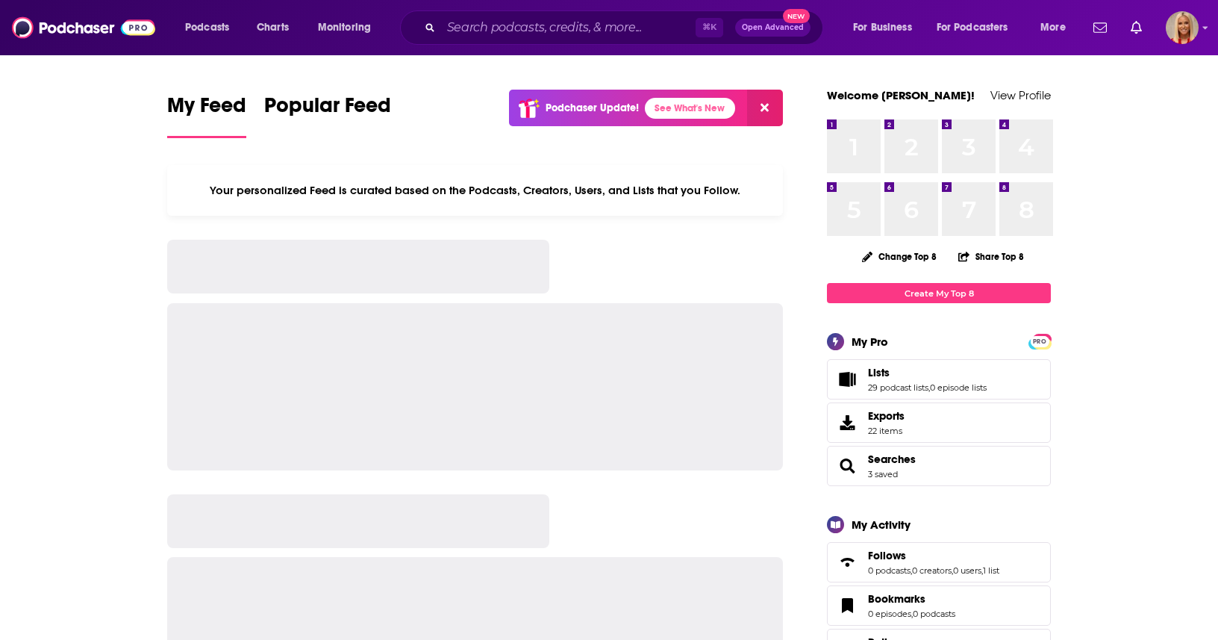 The image size is (1218, 640). Describe the element at coordinates (84, 28) in the screenshot. I see `a: Podchaser - Follow, Share and Rate Podcasts` at that location.